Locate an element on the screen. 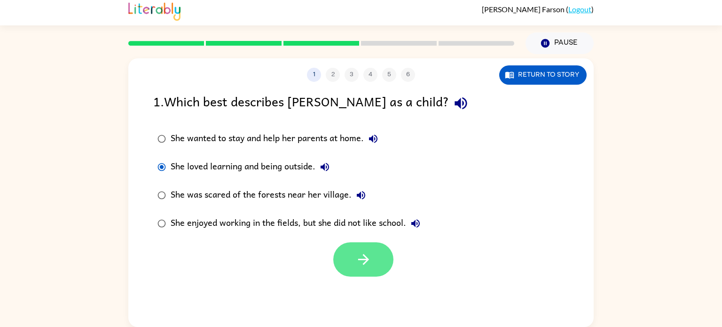 The width and height of the screenshot is (722, 327). div: She loved learning and being outside. is located at coordinates (252, 167).